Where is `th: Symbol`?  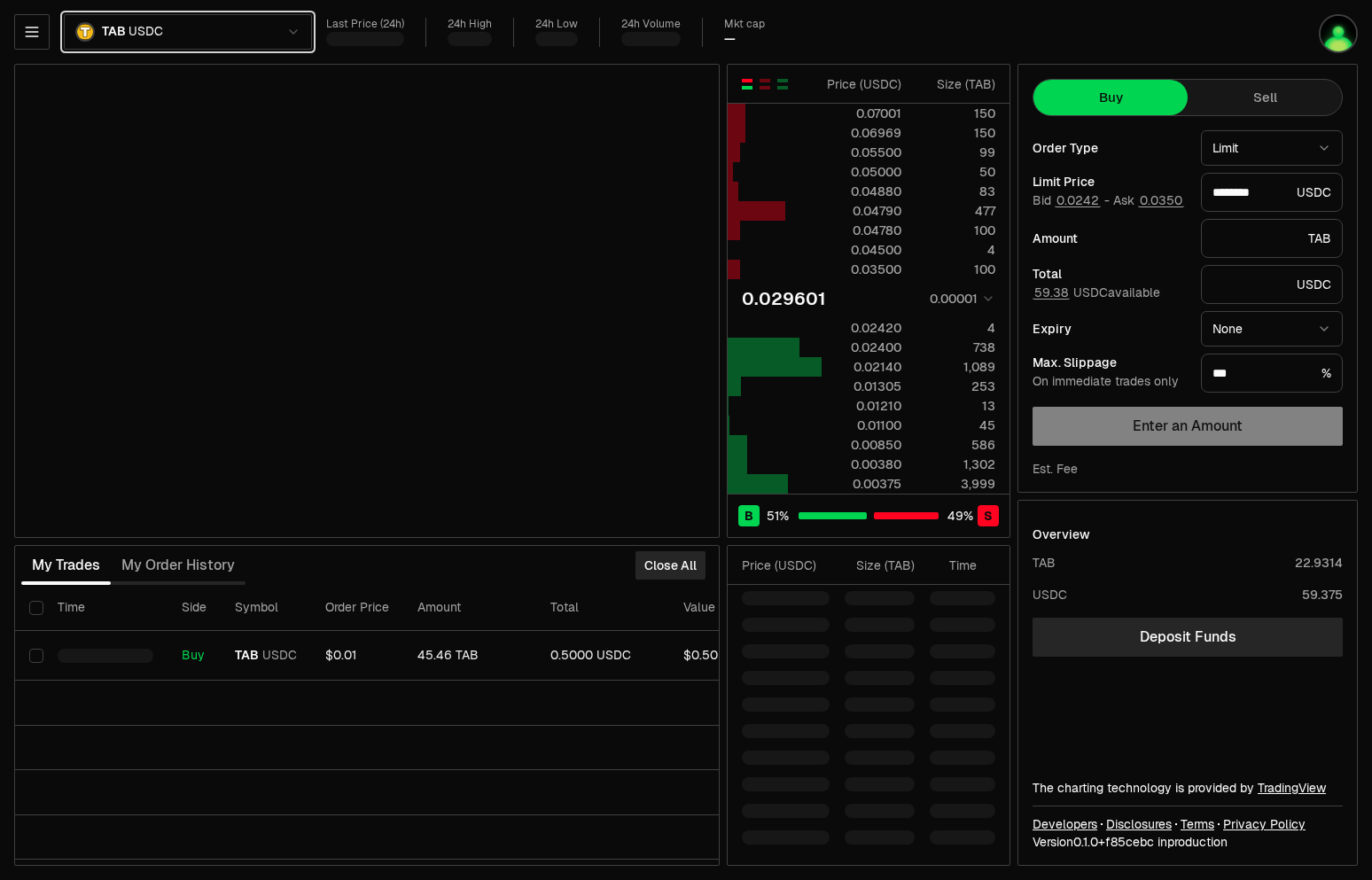 th: Symbol is located at coordinates (266, 608).